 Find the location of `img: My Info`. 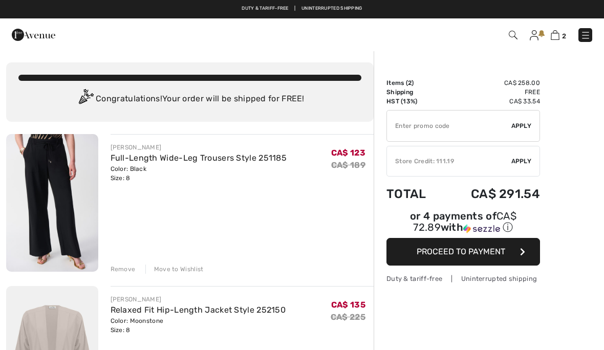

img: My Info is located at coordinates (534, 35).